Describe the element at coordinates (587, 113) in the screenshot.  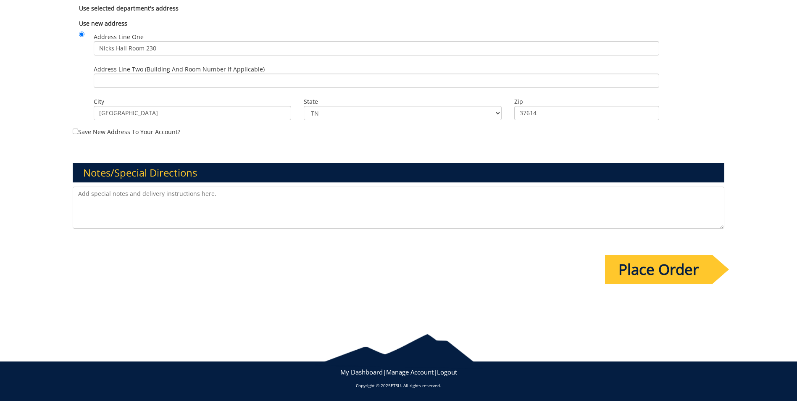
I see `input: Zip` at that location.